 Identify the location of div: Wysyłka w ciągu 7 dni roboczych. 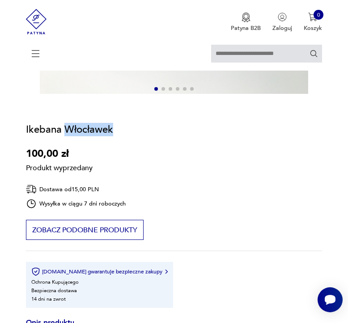
(76, 204).